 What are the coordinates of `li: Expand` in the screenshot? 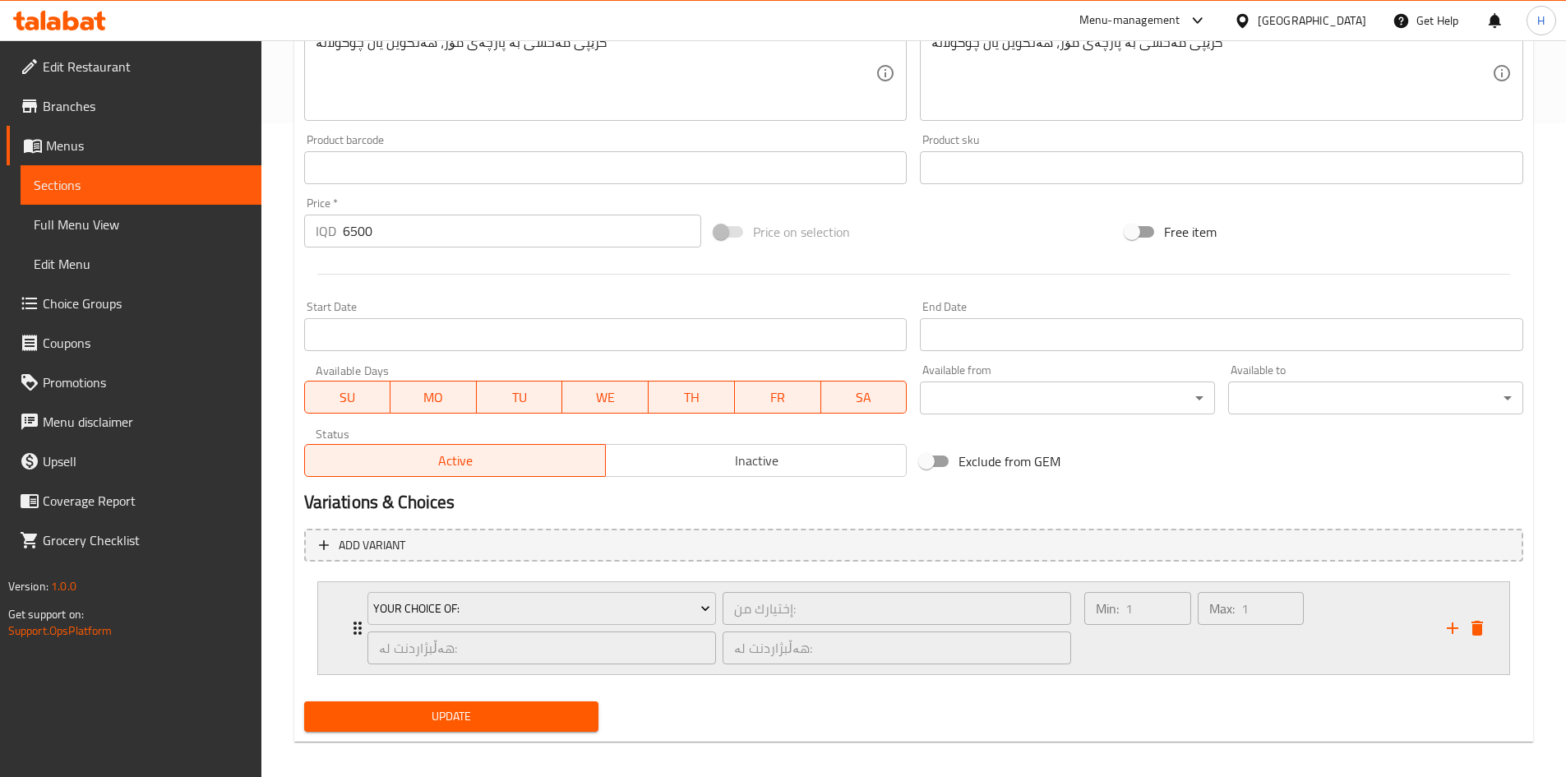 It's located at (913, 628).